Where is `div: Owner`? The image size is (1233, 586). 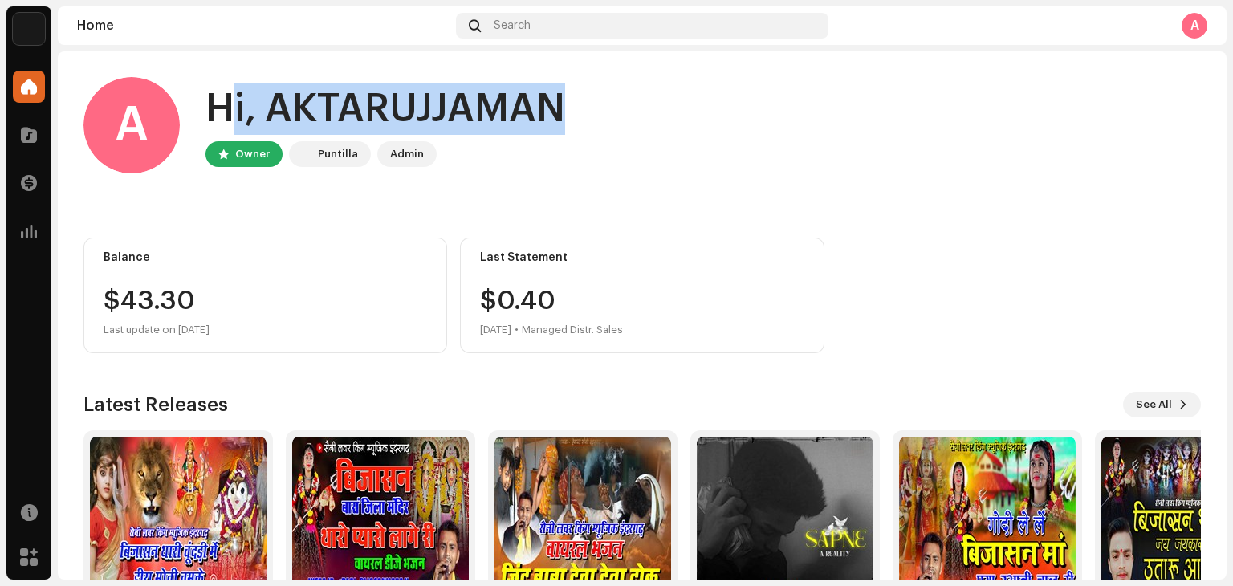 div: Owner is located at coordinates (252, 154).